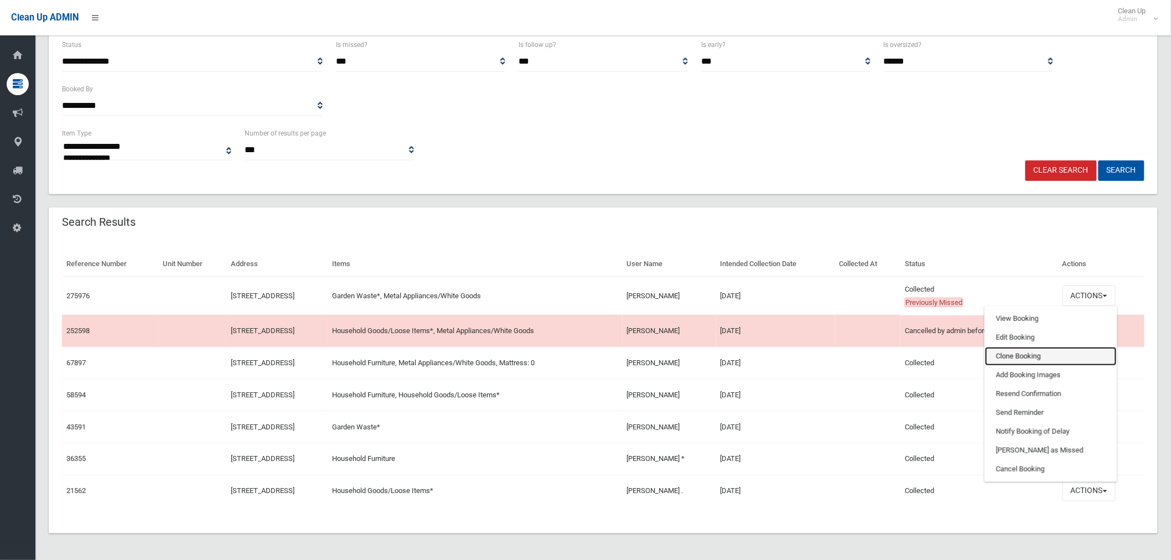  What do you see at coordinates (1051, 338) in the screenshot?
I see `a: Edit Booking` at bounding box center [1051, 338].